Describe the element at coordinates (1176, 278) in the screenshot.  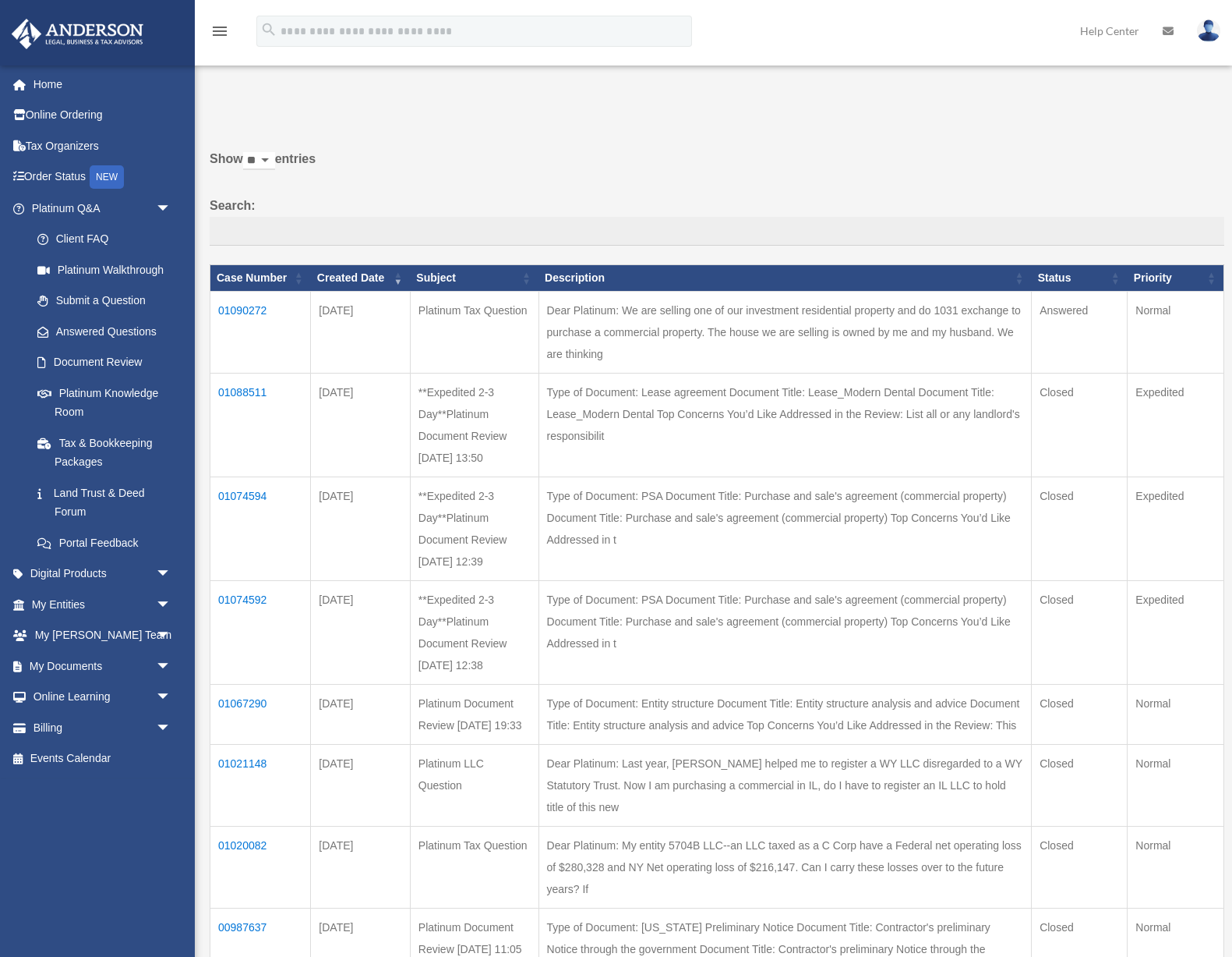
I see `th: Priority: activate to sort column ascending` at that location.